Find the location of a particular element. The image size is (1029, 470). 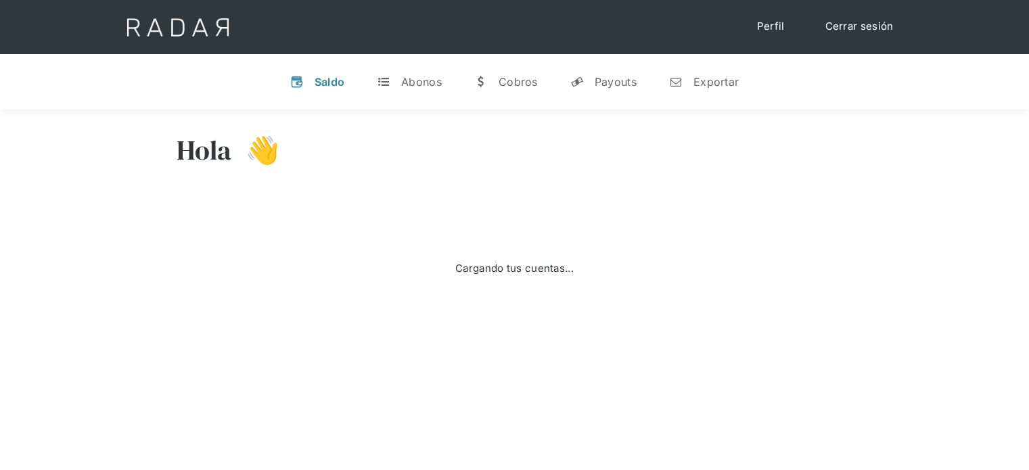

div: Abonos is located at coordinates (421, 82).